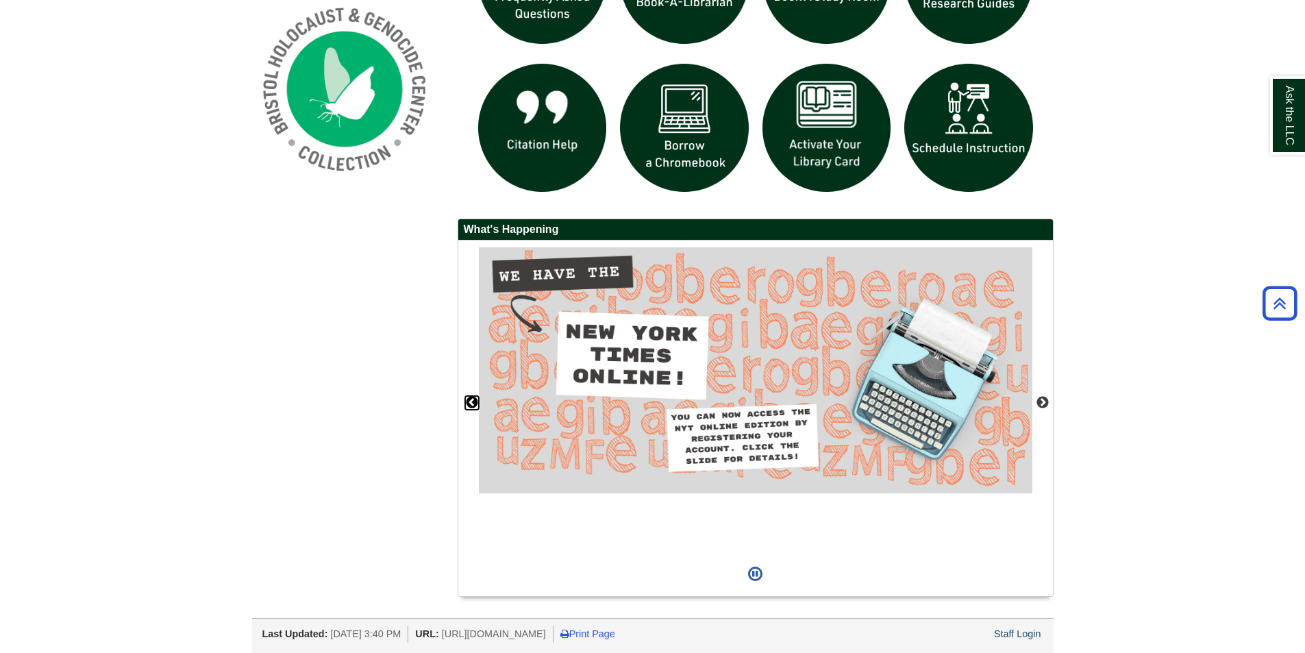 Image resolution: width=1305 pixels, height=653 pixels. I want to click on img: For faculty. Schedule Library Instruction icon links to form., so click(969, 128).